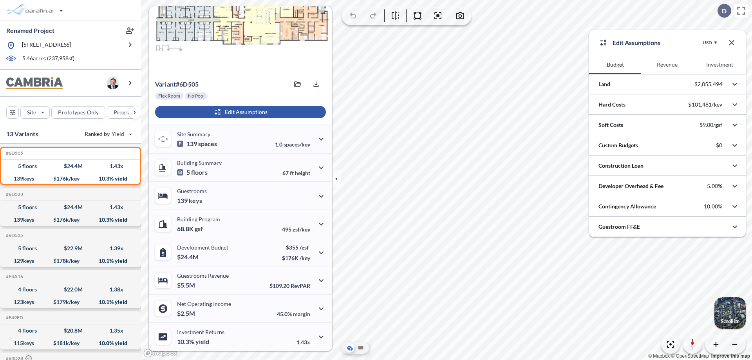 Image resolution: width=752 pixels, height=360 pixels. What do you see at coordinates (194, 134) in the screenshot?
I see `p: Site Summary` at bounding box center [194, 134].